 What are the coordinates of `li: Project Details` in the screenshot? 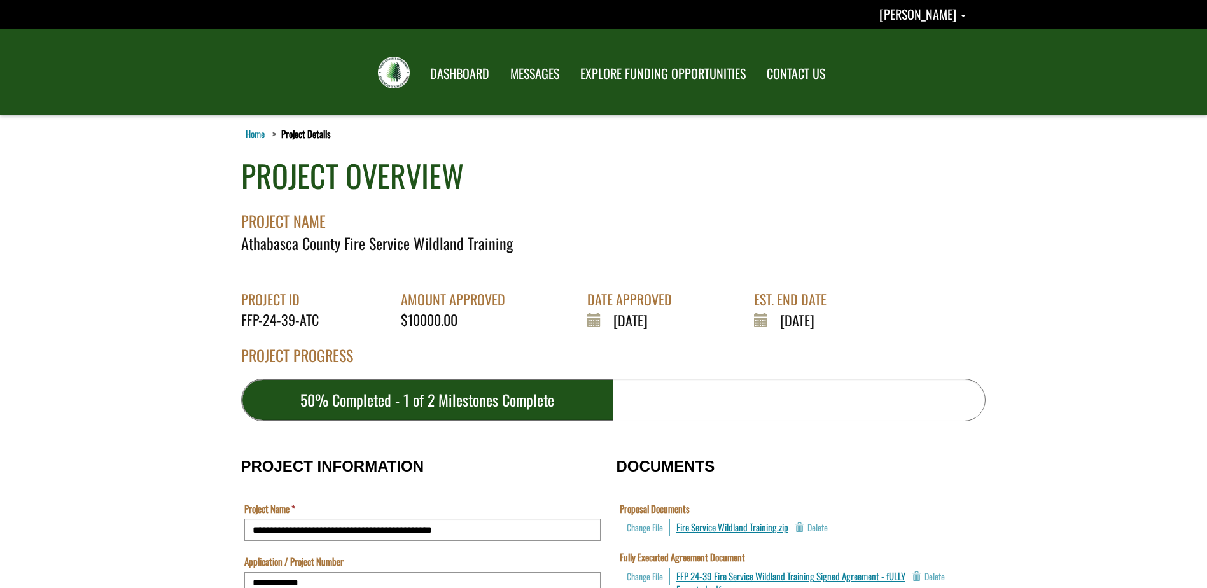 It's located at (300, 134).